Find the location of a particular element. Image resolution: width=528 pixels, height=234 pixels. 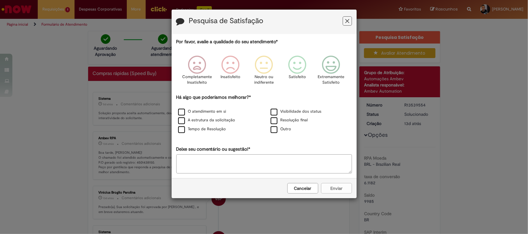

label: Por favor, avalie a qualidade do seu atendimento* is located at coordinates (227, 42).